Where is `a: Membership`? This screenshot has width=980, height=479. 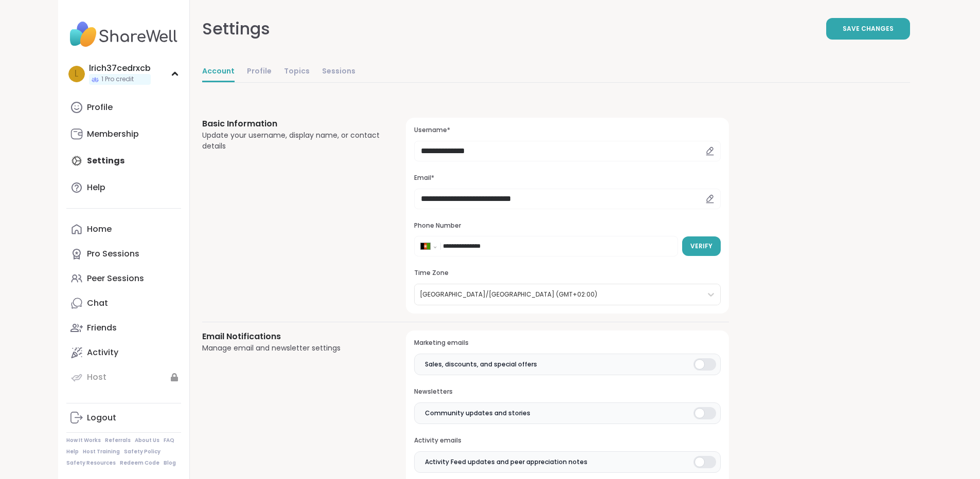
a: Membership is located at coordinates (123, 134).